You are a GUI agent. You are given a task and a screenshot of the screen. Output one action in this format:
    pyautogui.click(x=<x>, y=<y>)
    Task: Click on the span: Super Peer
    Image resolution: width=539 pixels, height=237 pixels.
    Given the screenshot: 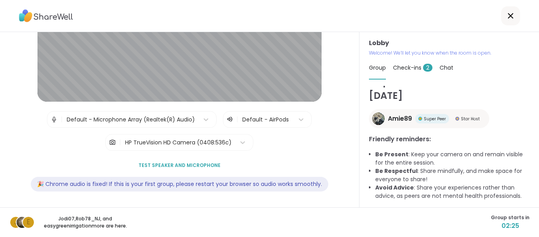 What is the action you would take?
    pyautogui.click(x=435, y=118)
    